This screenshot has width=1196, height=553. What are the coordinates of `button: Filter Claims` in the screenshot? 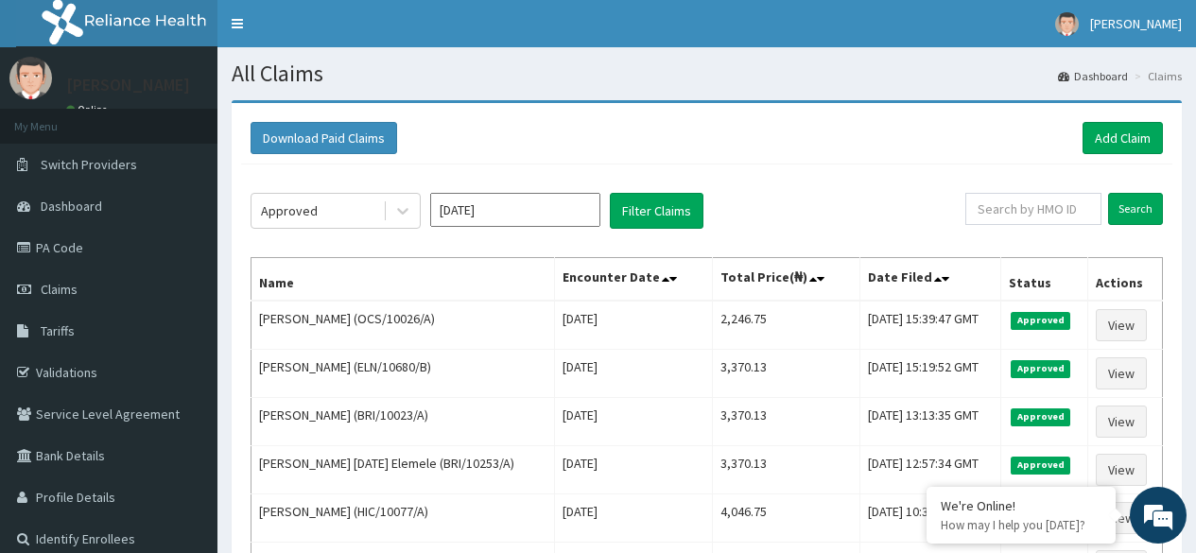 It's located at (656, 211).